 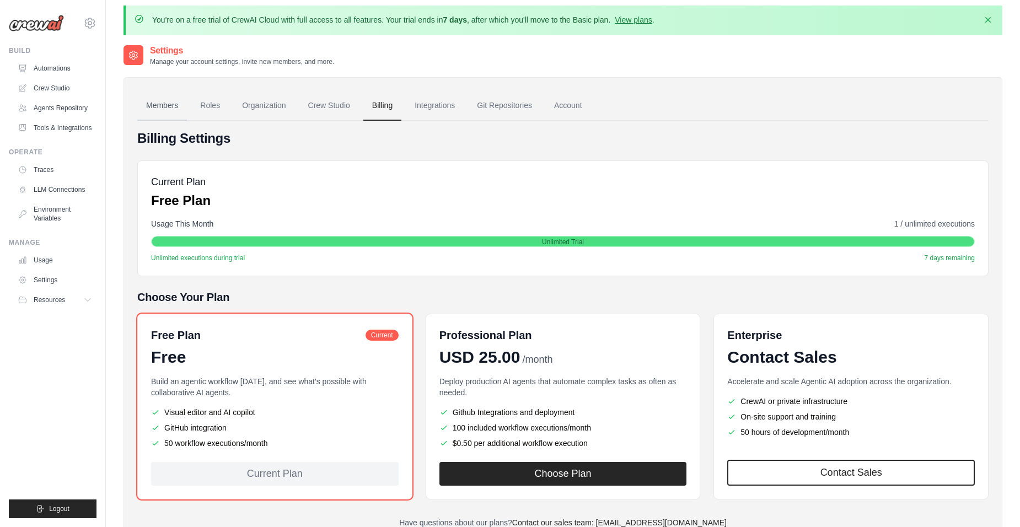 What do you see at coordinates (850, 401) in the screenshot?
I see `li: CrewAI or private infrastructure` at bounding box center [850, 401].